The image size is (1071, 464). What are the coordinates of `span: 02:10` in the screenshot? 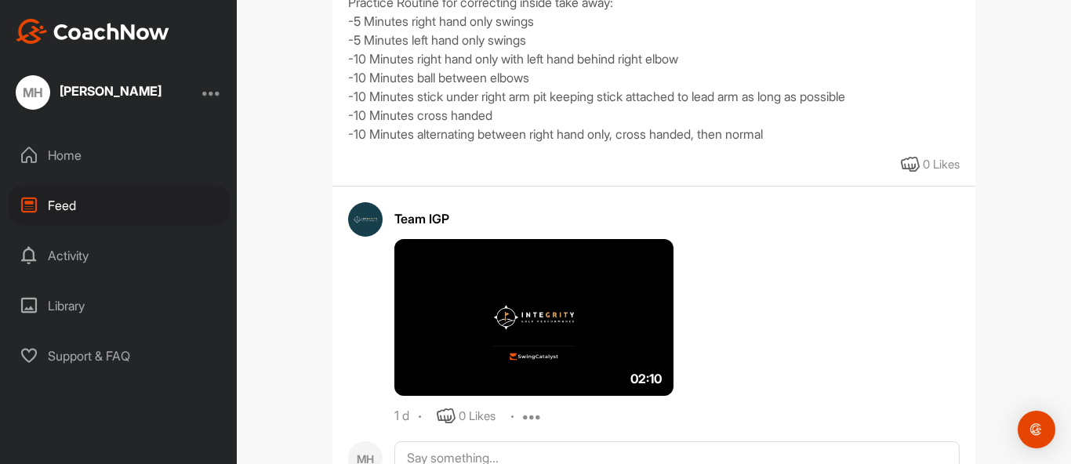 It's located at (646, 379).